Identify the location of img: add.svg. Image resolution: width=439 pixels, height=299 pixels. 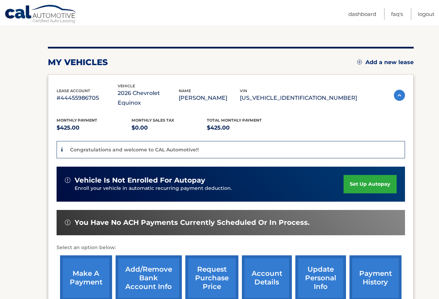
(359, 62).